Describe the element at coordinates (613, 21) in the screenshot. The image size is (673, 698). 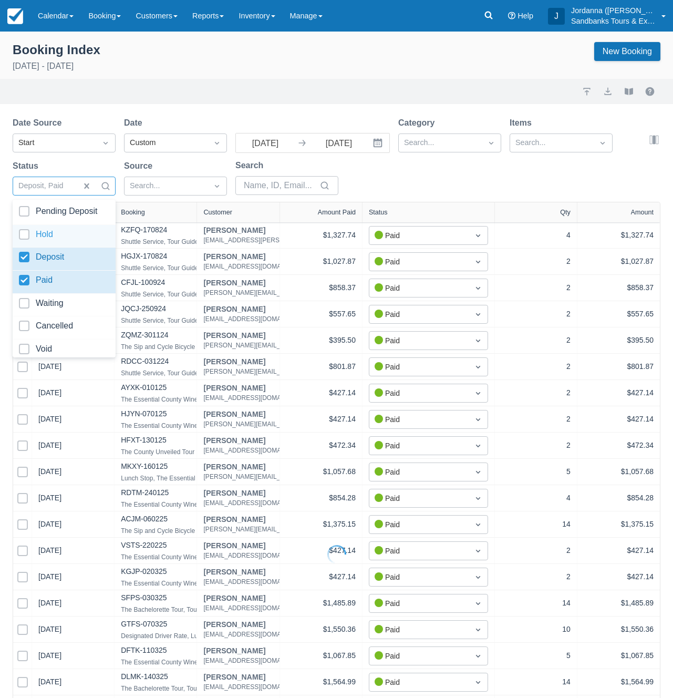
I see `p: Sandbanks Tours & Experiences` at that location.